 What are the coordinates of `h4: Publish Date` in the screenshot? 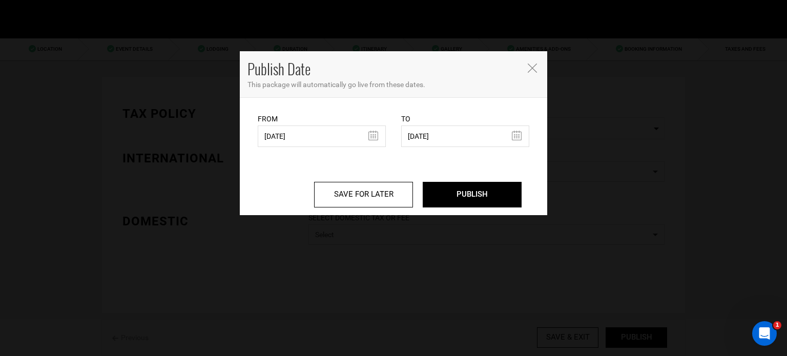 It's located at (383, 69).